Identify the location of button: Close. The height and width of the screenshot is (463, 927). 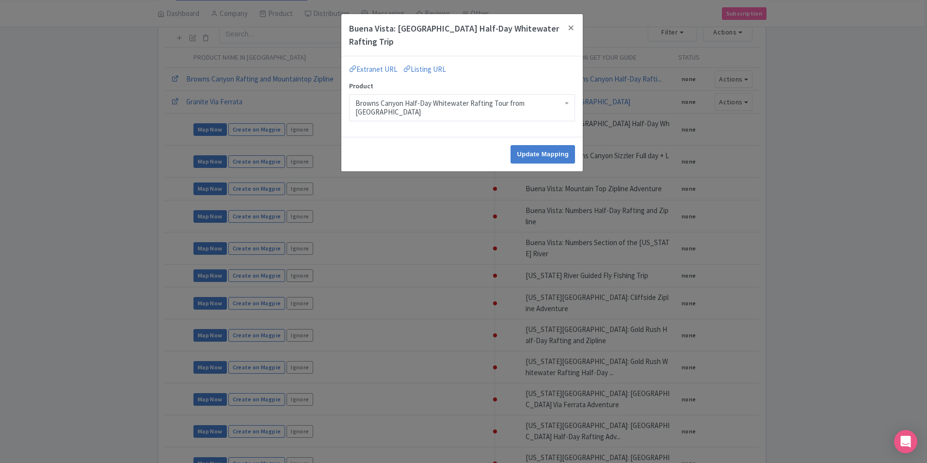
(571, 28).